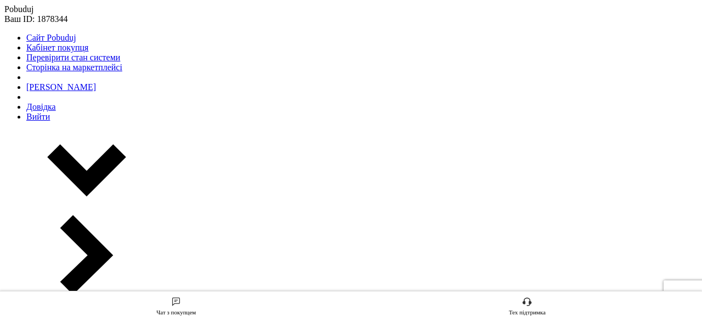 The image size is (702, 321). What do you see at coordinates (58, 244) in the screenshot?
I see `span: Повідомлення` at bounding box center [58, 244].